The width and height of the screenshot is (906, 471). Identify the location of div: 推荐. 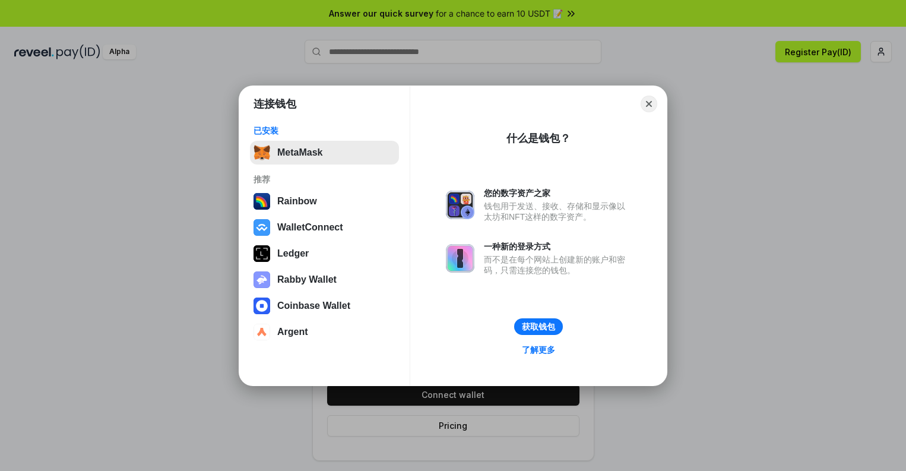
(324, 179).